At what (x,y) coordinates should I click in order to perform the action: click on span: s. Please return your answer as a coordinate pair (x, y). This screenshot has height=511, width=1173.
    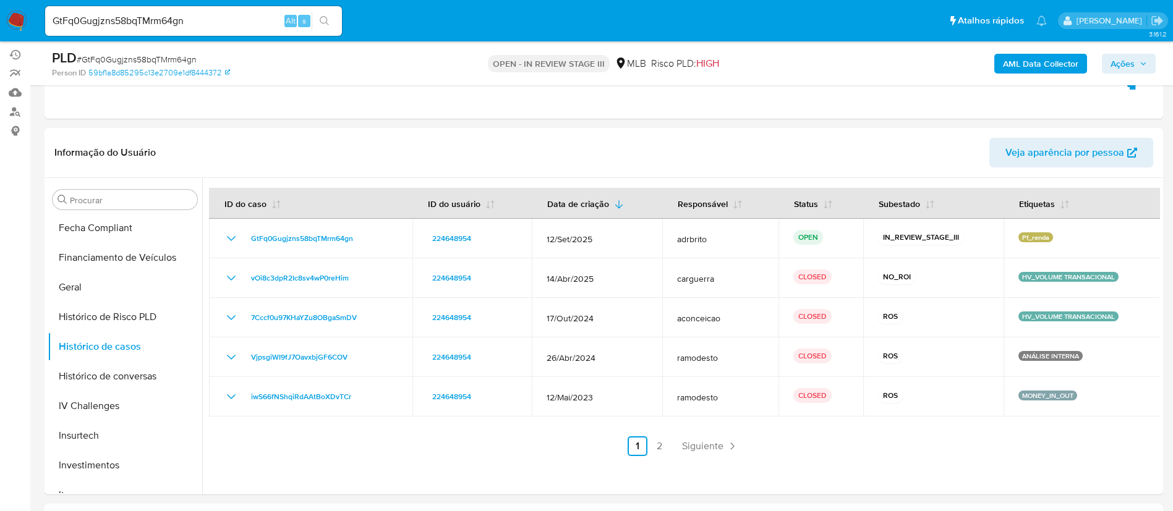
    Looking at the image, I should click on (304, 20).